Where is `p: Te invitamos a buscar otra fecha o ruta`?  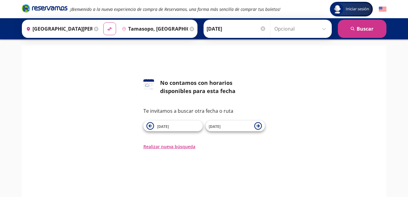
p: Te invitamos a buscar otra fecha o ruta is located at coordinates (204, 111).